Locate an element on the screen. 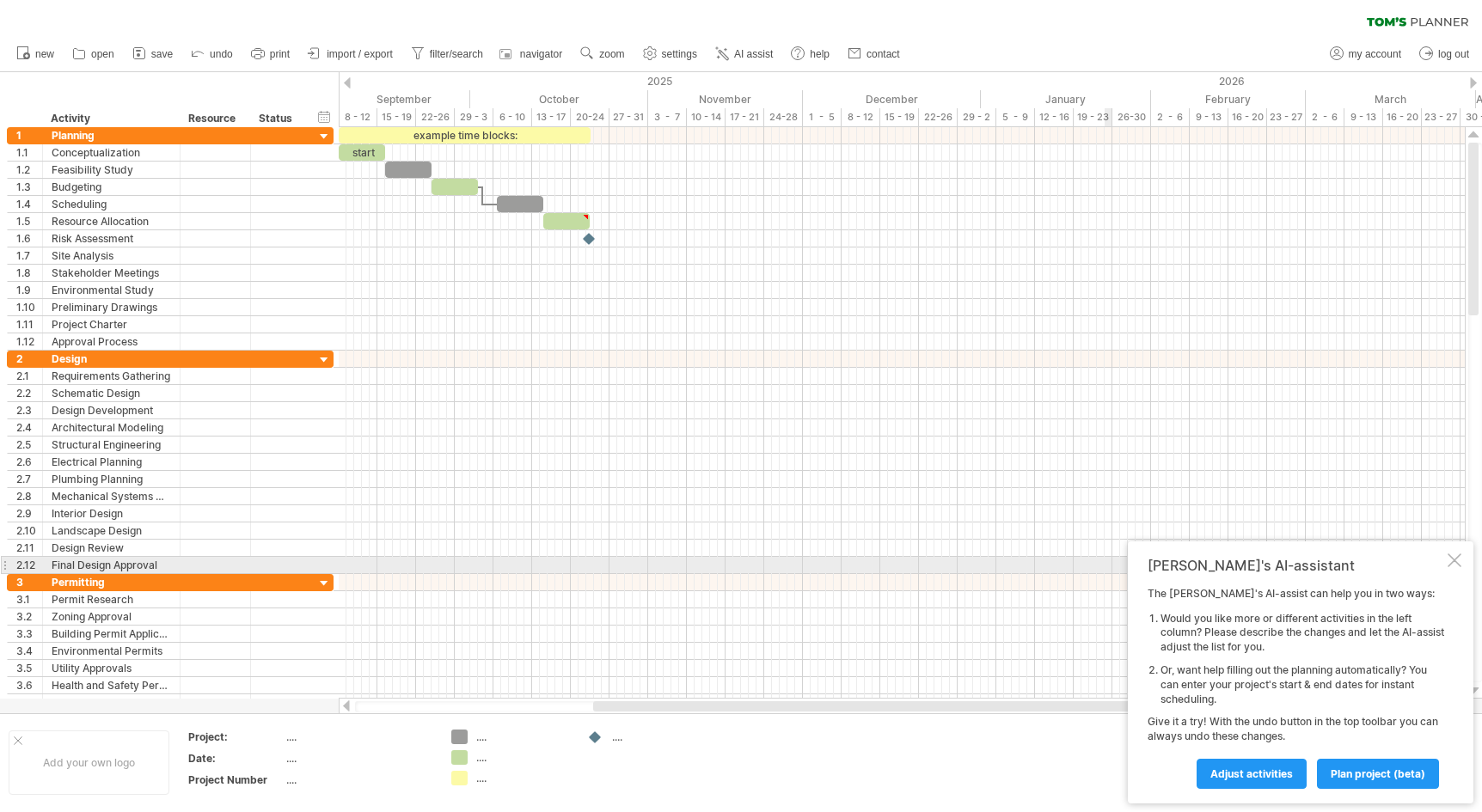 This screenshot has width=1482, height=812. a: plan project (beta) is located at coordinates (1377, 773).